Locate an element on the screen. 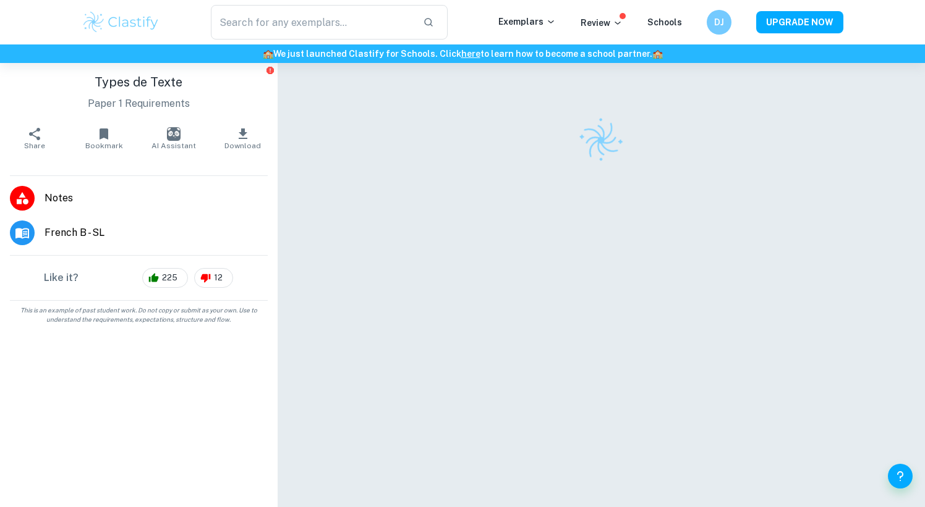 This screenshot has width=925, height=507. span: Bookmark is located at coordinates (104, 146).